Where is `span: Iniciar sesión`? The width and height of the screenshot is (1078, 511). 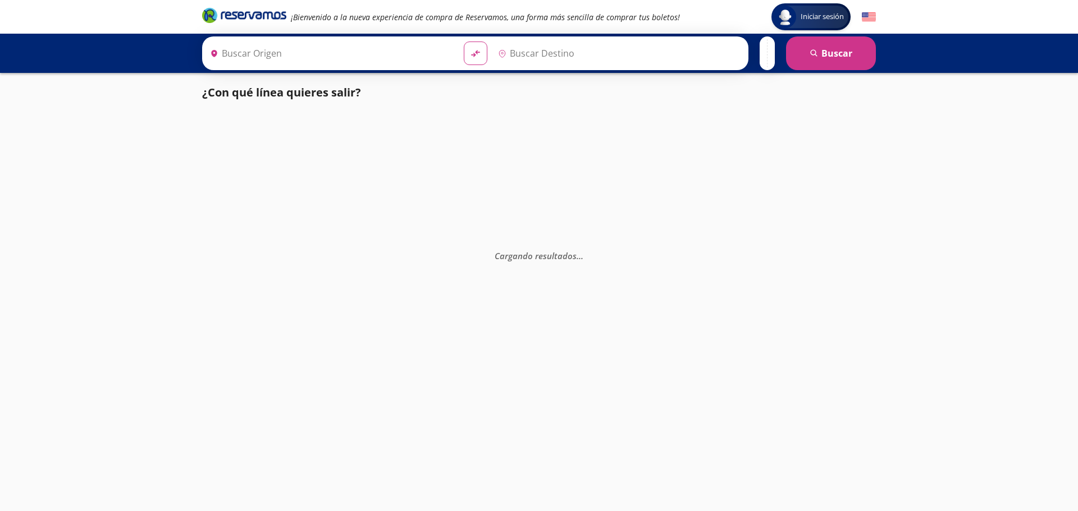 span: Iniciar sesión is located at coordinates (822, 17).